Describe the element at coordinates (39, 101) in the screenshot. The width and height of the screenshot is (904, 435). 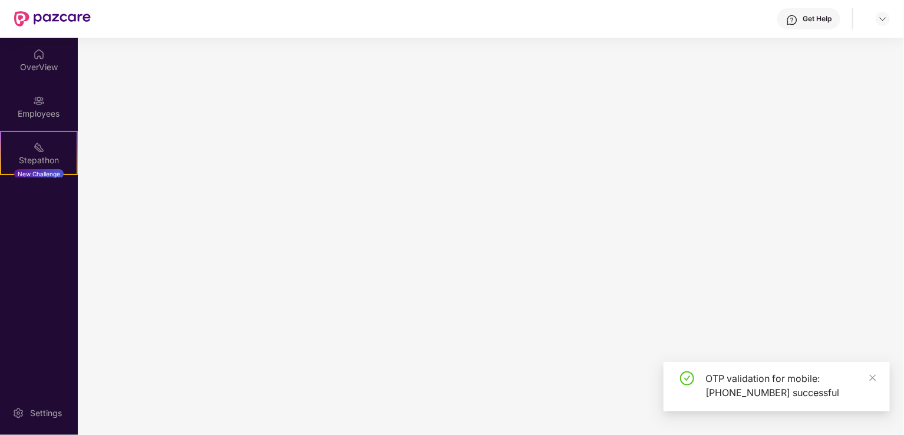
I see `img: svg+xml;base64,PHN2ZyBpZD0iRW1wbG95ZWVzIiB4bWxucz0iaHR0cDovL3d3dy53My5vcmcvMjAwMC9zdmciIHdpZHRoPS...` at that location.